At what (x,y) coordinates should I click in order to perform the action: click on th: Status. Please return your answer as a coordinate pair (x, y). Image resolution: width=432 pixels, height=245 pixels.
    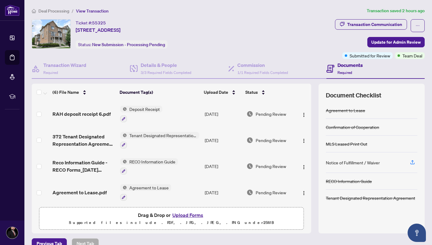
    Looking at the image, I should click on (269, 92).